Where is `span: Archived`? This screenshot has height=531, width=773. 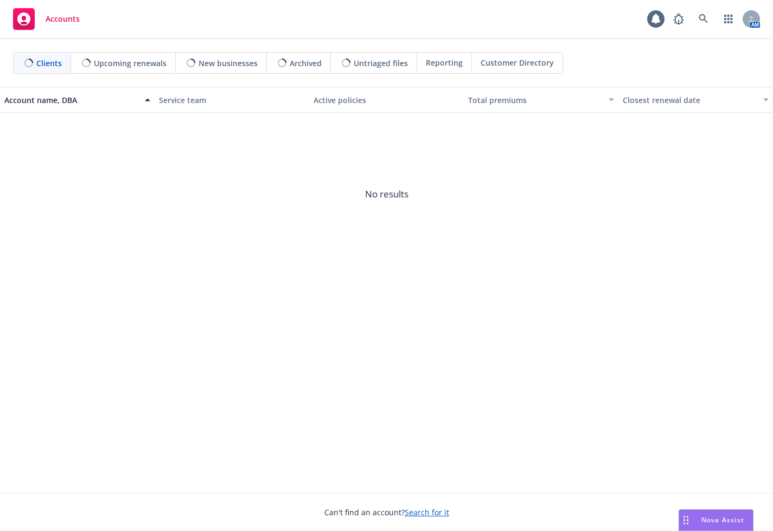 span: Archived is located at coordinates (305, 63).